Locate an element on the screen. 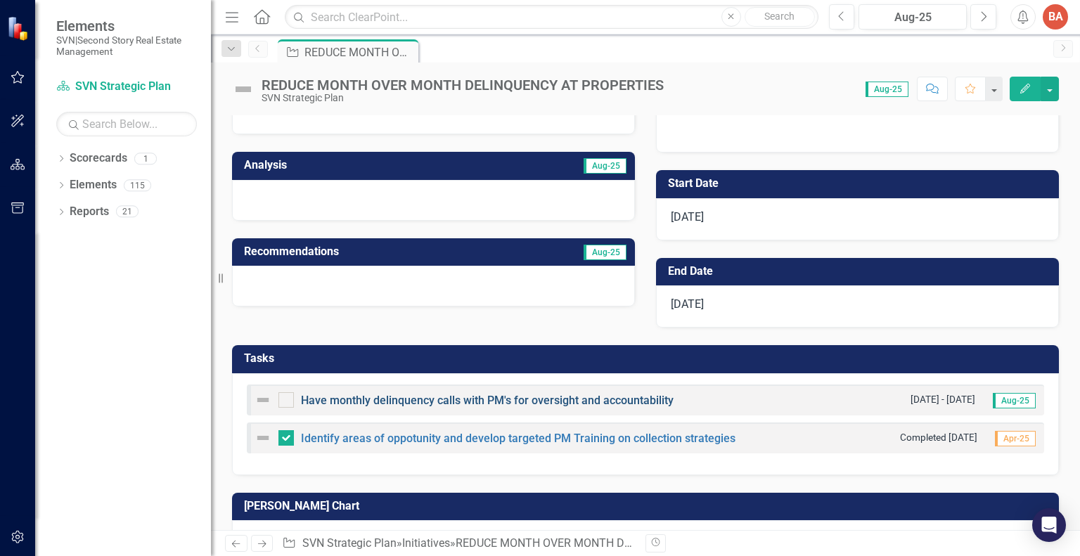  div: Open Intercom Messenger is located at coordinates (1049, 525).